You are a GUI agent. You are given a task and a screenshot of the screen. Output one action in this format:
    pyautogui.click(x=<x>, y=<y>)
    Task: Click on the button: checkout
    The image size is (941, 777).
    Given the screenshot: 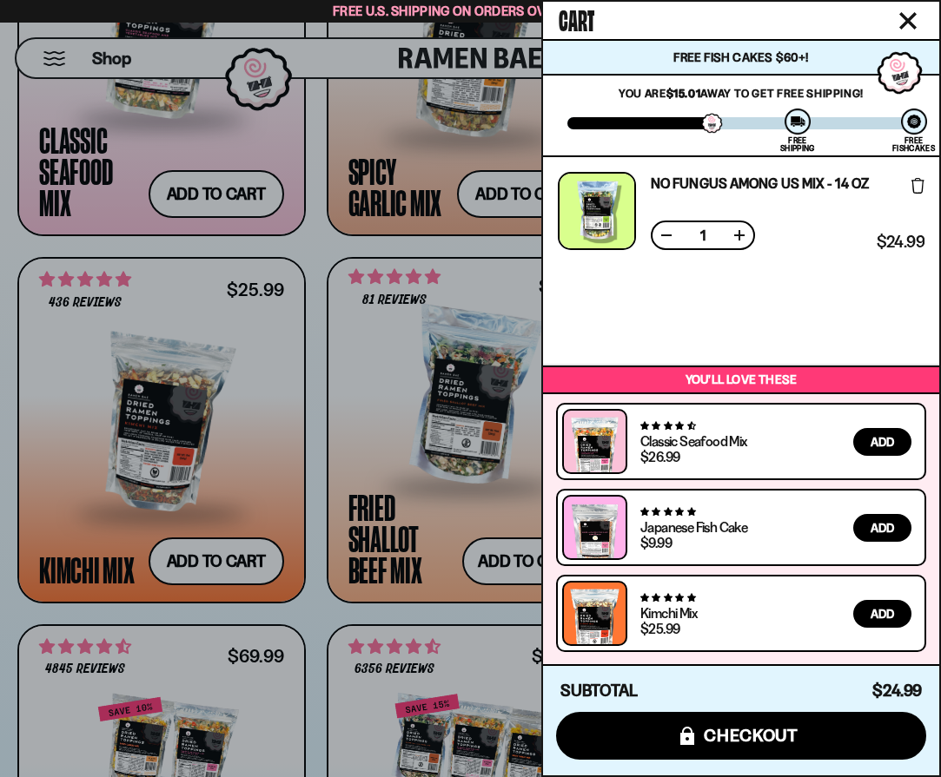 What is the action you would take?
    pyautogui.click(x=741, y=736)
    